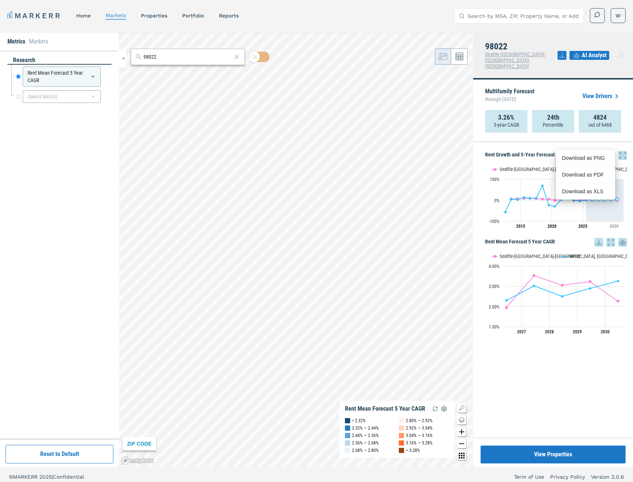  Describe the element at coordinates (583, 191) in the screenshot. I see `div: Download as XLS` at that location.